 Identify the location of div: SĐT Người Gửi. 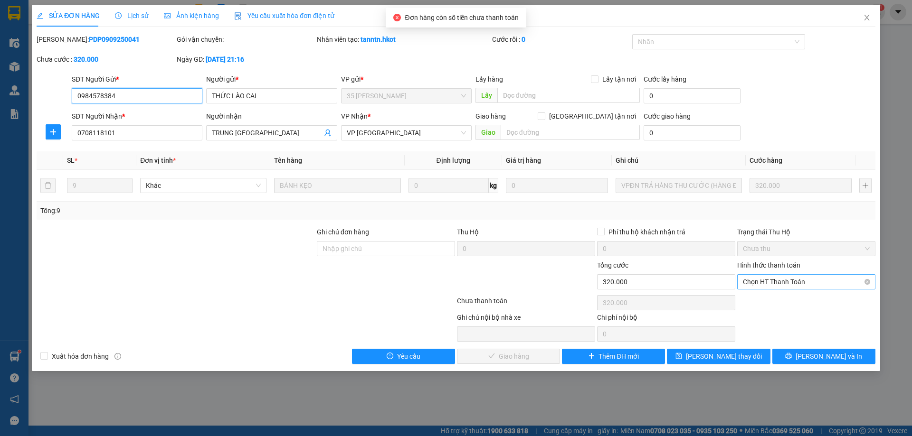
(137, 79).